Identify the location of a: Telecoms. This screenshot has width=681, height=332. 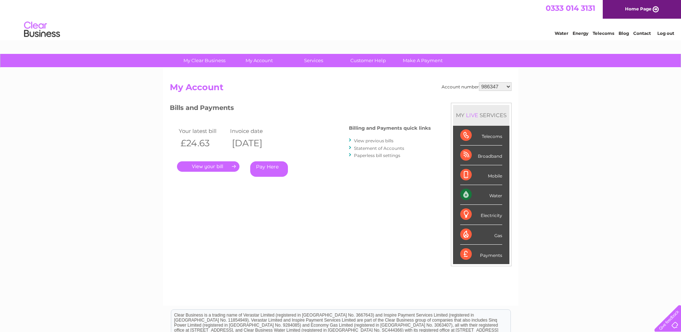
(603, 33).